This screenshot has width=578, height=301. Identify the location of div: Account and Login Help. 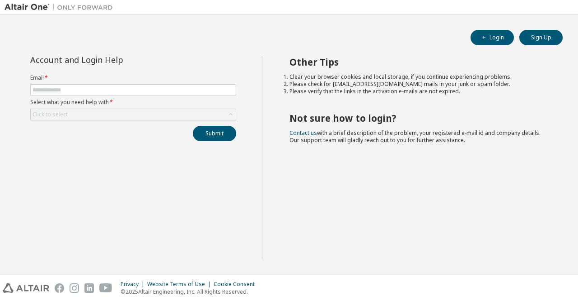
(113, 60).